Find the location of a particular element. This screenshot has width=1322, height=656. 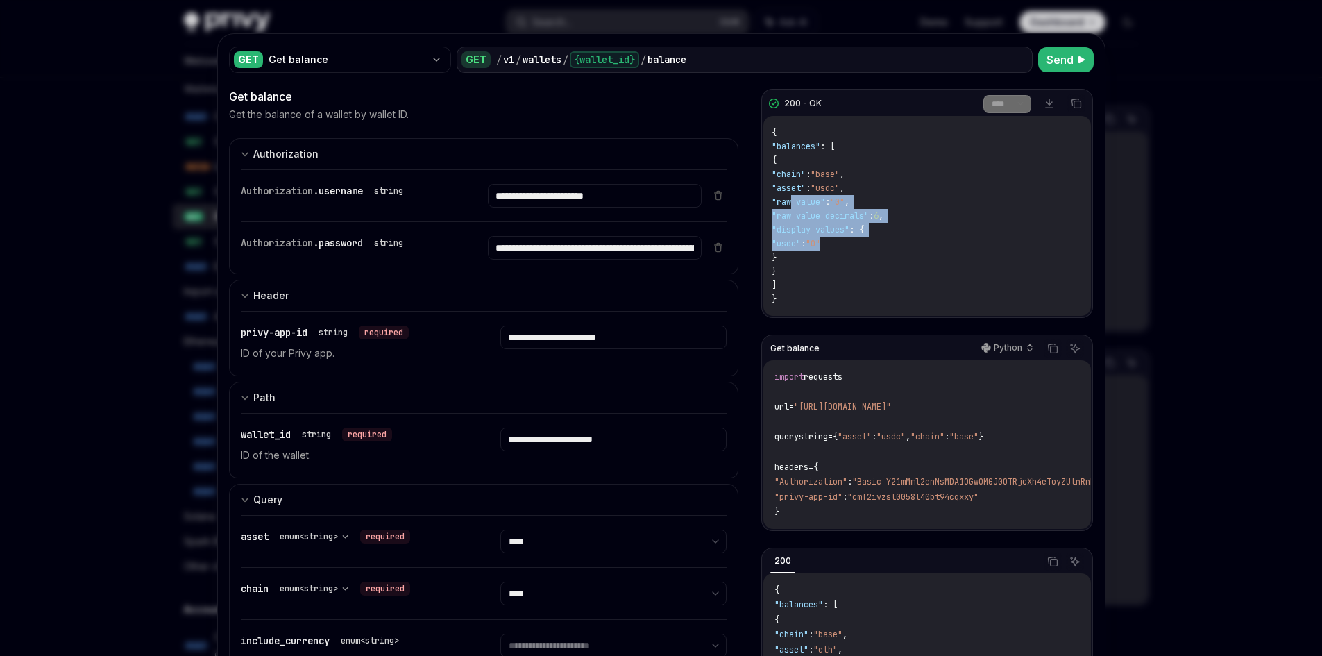

span: querystring is located at coordinates (801, 437).